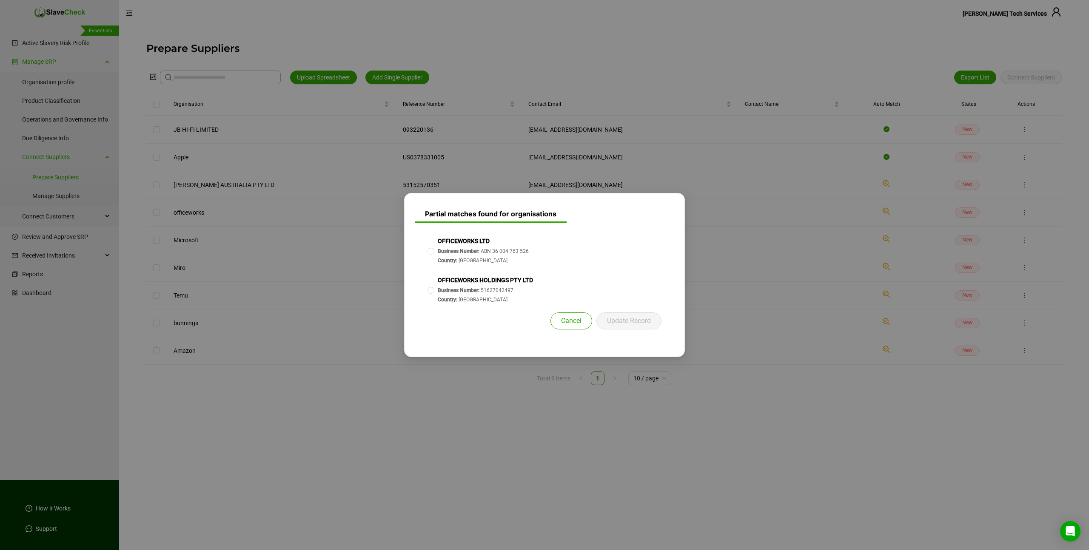  I want to click on div: ABN 36 004 763 526, so click(483, 251).